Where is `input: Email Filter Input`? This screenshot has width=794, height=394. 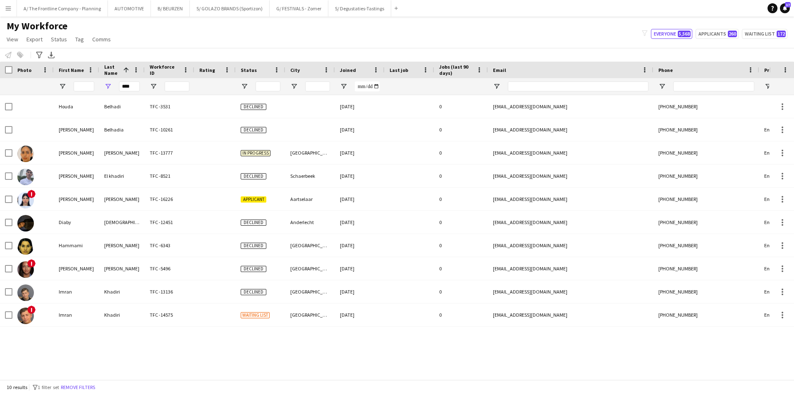
input: Email Filter Input is located at coordinates (578, 86).